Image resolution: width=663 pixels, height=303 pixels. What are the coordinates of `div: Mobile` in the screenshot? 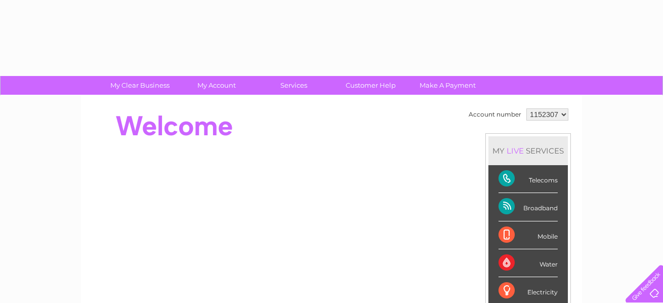 It's located at (528, 235).